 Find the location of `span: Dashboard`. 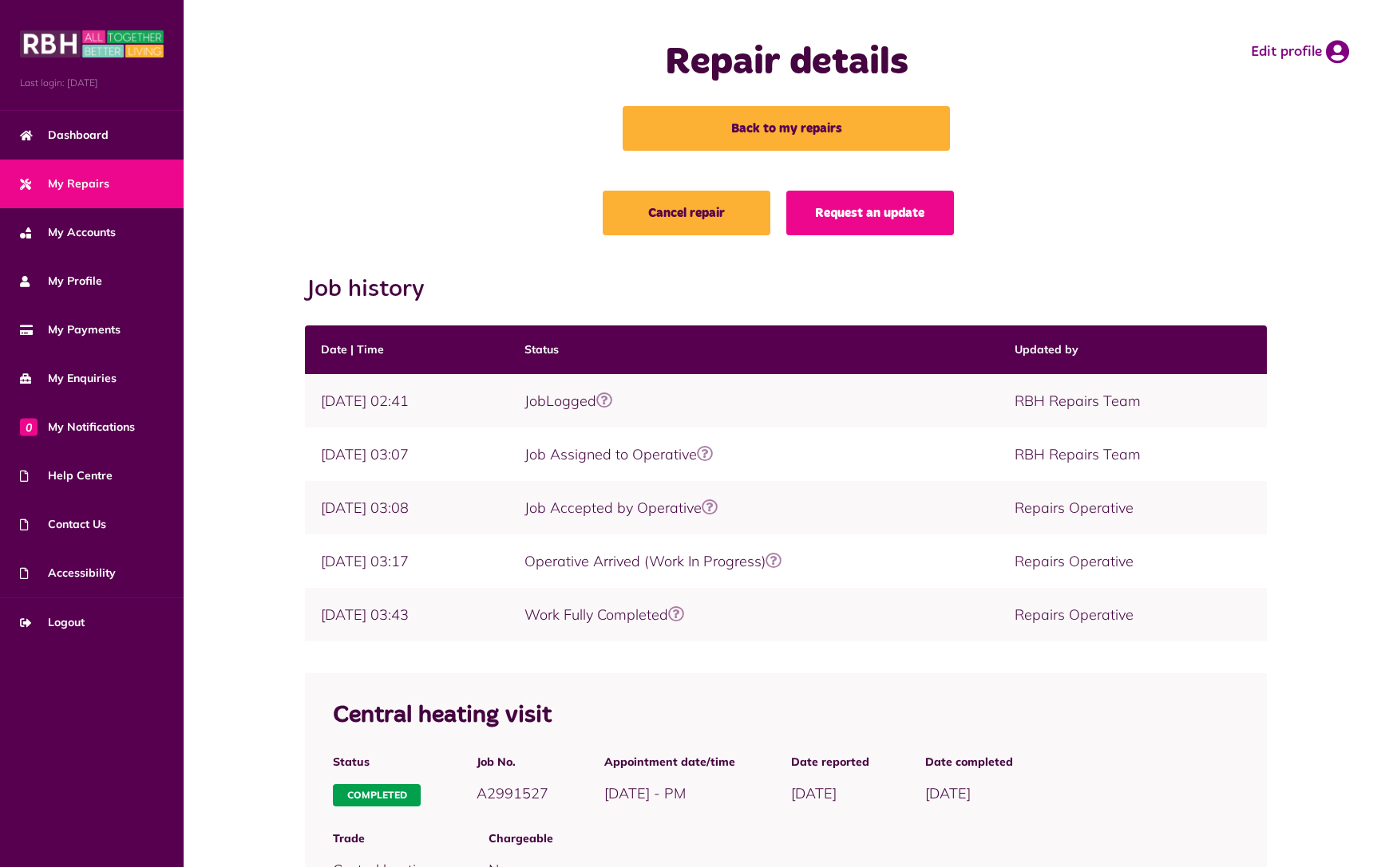

span: Dashboard is located at coordinates (64, 135).